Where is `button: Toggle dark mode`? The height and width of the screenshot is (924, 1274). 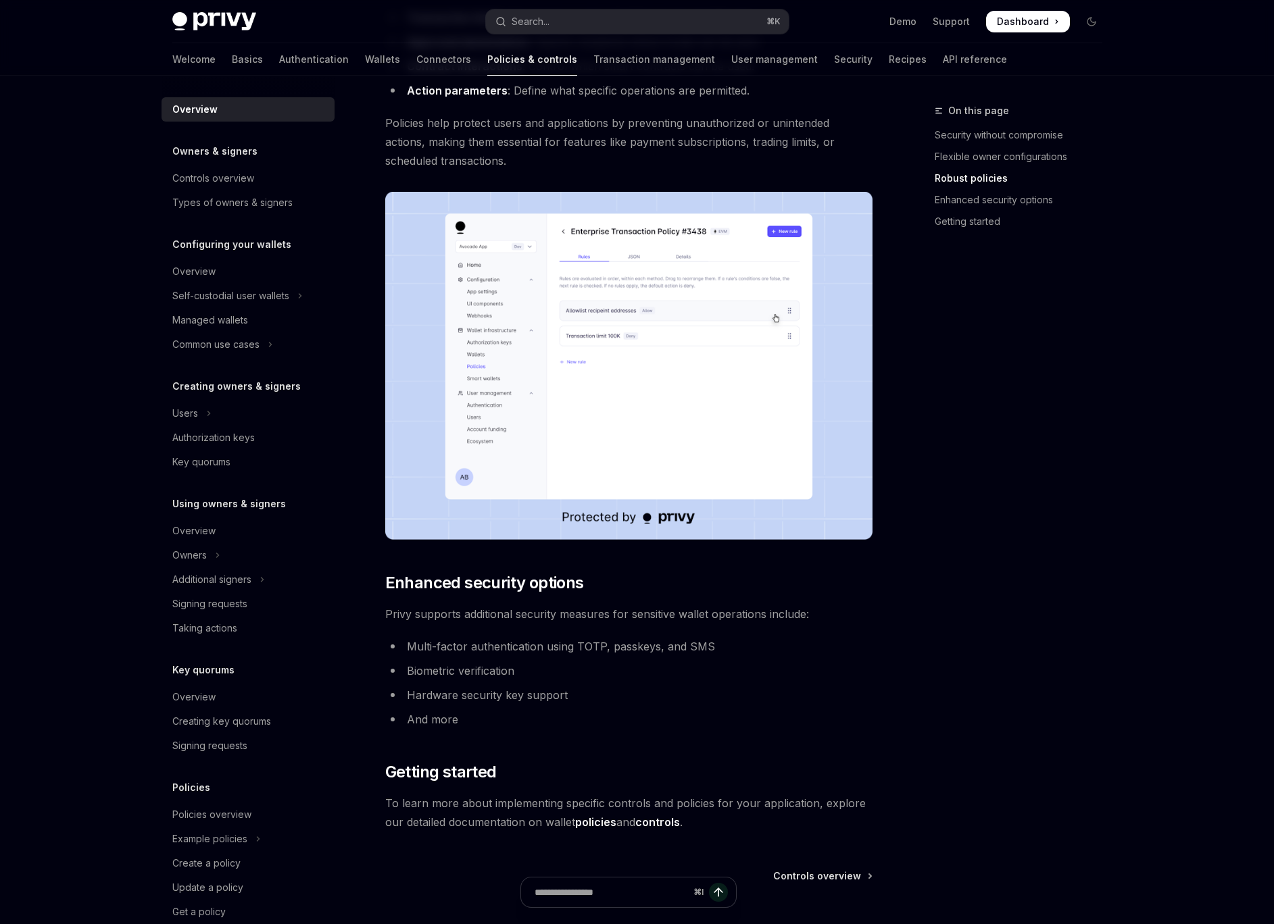
button: Toggle dark mode is located at coordinates (1091, 22).